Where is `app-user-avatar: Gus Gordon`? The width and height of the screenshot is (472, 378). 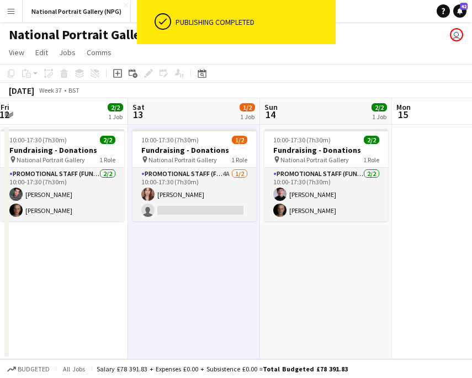 app-user-avatar: Gus Gordon is located at coordinates (457, 35).